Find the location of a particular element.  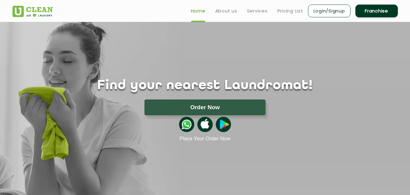

img: apple-icon.png is located at coordinates (205, 124).